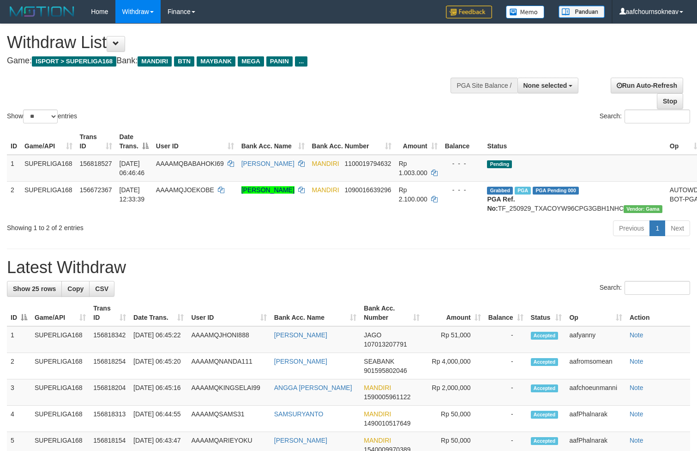 The image size is (697, 451). Describe the element at coordinates (658, 313) in the screenshot. I see `th: Action` at that location.